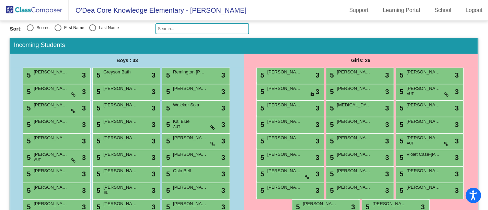  What do you see at coordinates (107, 28) in the screenshot?
I see `div: Last Name` at bounding box center [107, 28].